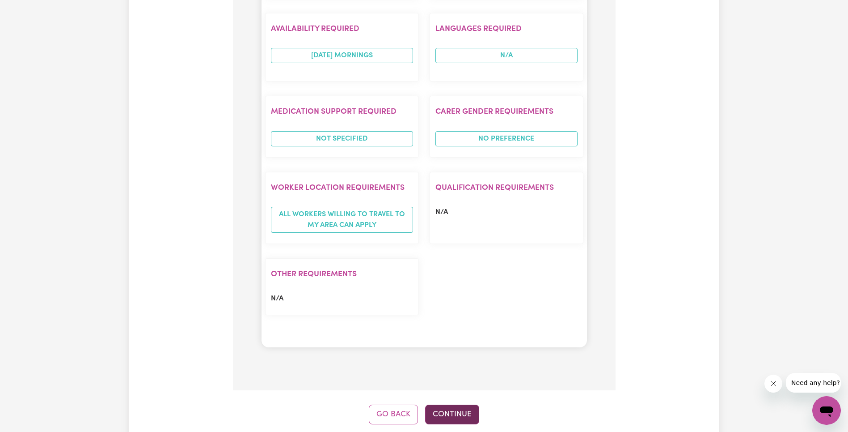 Image resolution: width=848 pixels, height=432 pixels. I want to click on span: All workers willing to travel to my area can apply, so click(342, 220).